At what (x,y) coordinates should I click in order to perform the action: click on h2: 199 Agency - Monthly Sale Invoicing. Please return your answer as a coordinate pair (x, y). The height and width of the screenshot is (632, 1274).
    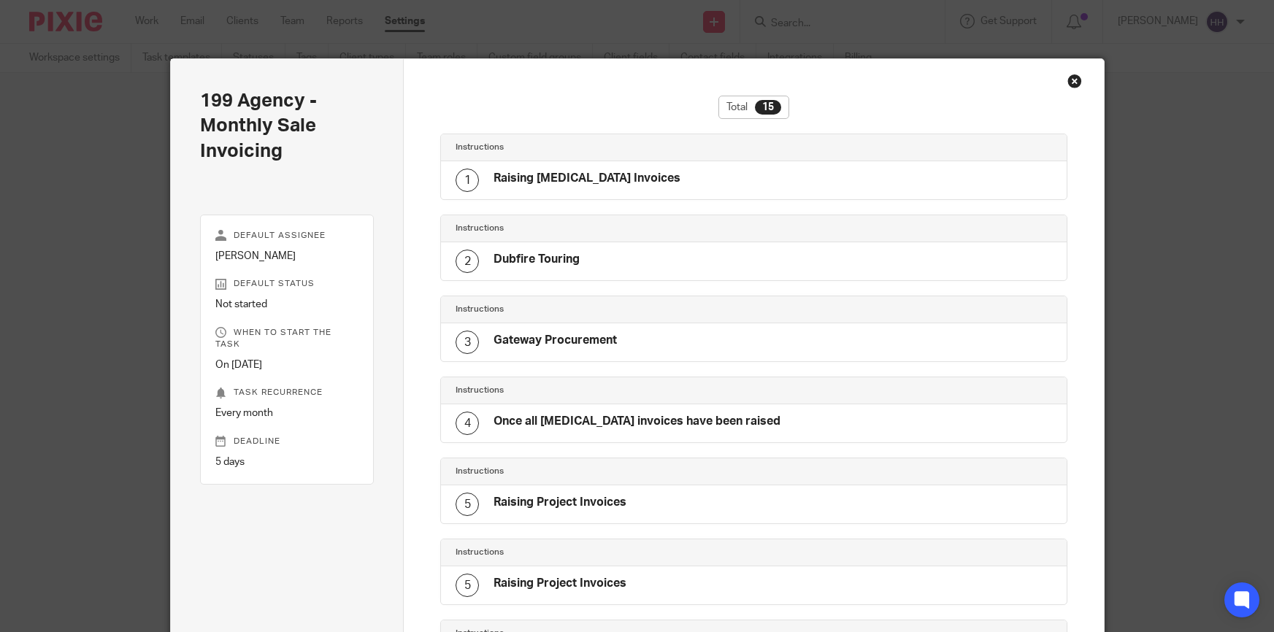
    Looking at the image, I should click on (287, 126).